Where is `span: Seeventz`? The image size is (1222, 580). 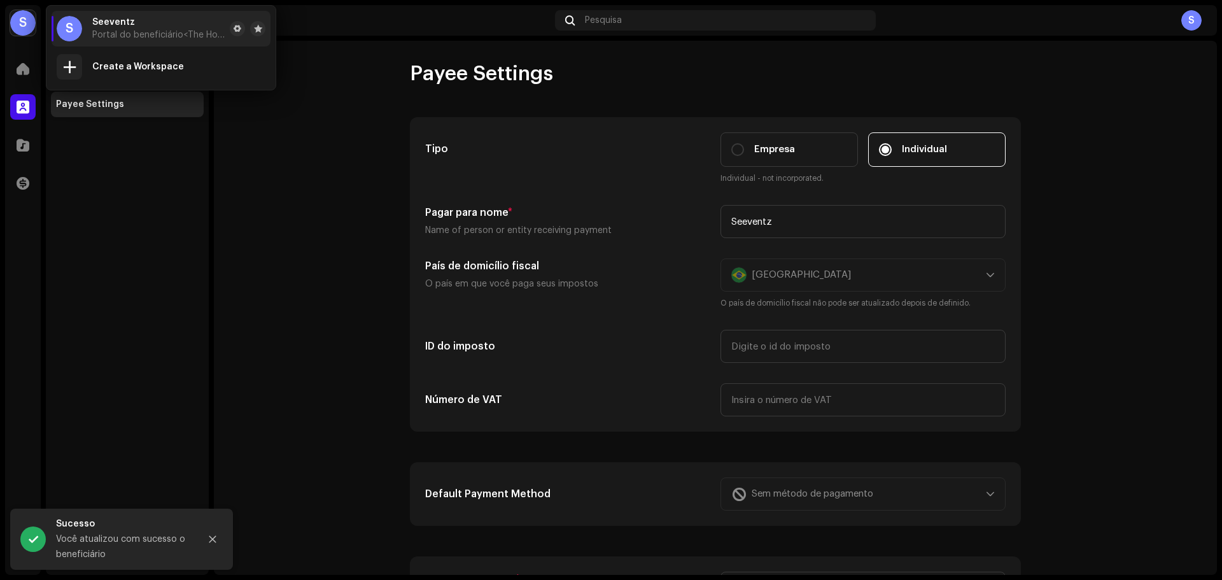
span: Seeventz is located at coordinates (113, 22).